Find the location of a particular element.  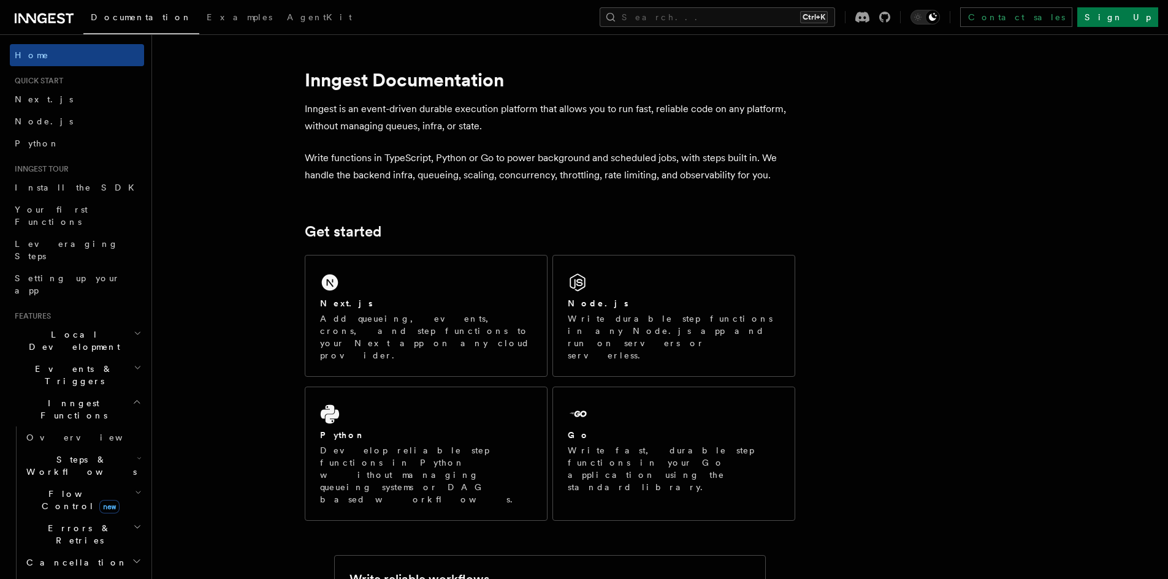

span: Steps & Workflows is located at coordinates (79, 466).